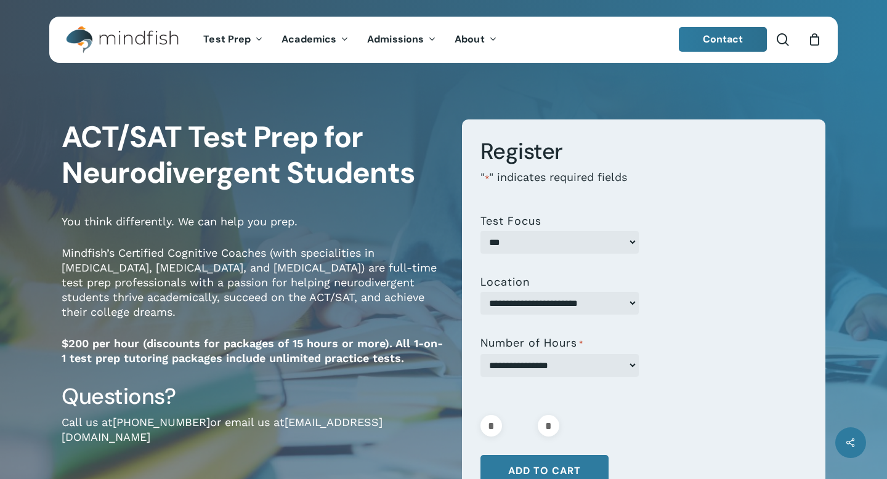 The image size is (887, 479). What do you see at coordinates (402, 39) in the screenshot?
I see `a: Admissions` at bounding box center [402, 39].